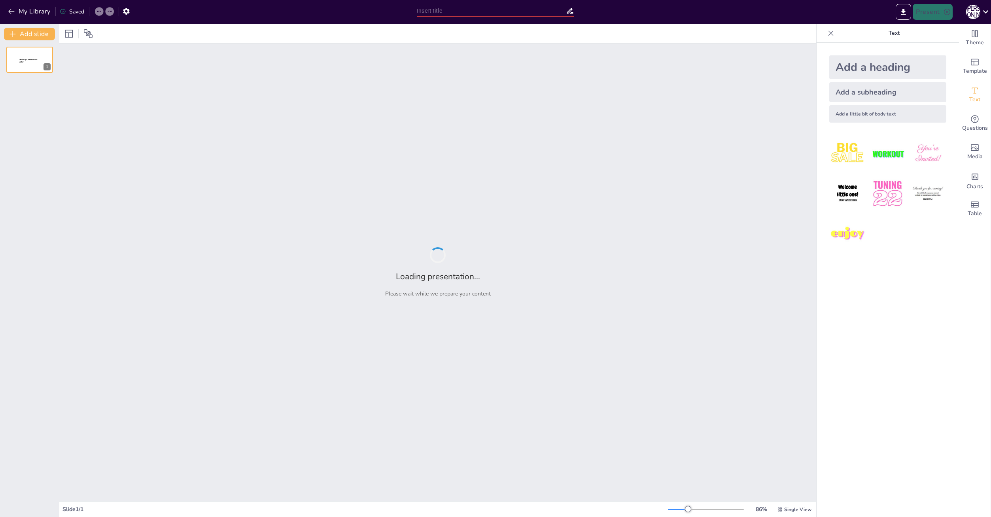 This screenshot has width=991, height=517. I want to click on span: Media, so click(975, 157).